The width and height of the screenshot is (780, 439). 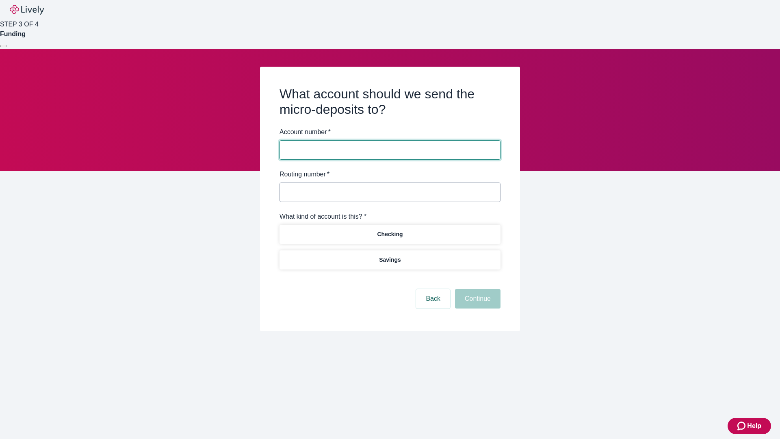 I want to click on p: Savings, so click(x=390, y=260).